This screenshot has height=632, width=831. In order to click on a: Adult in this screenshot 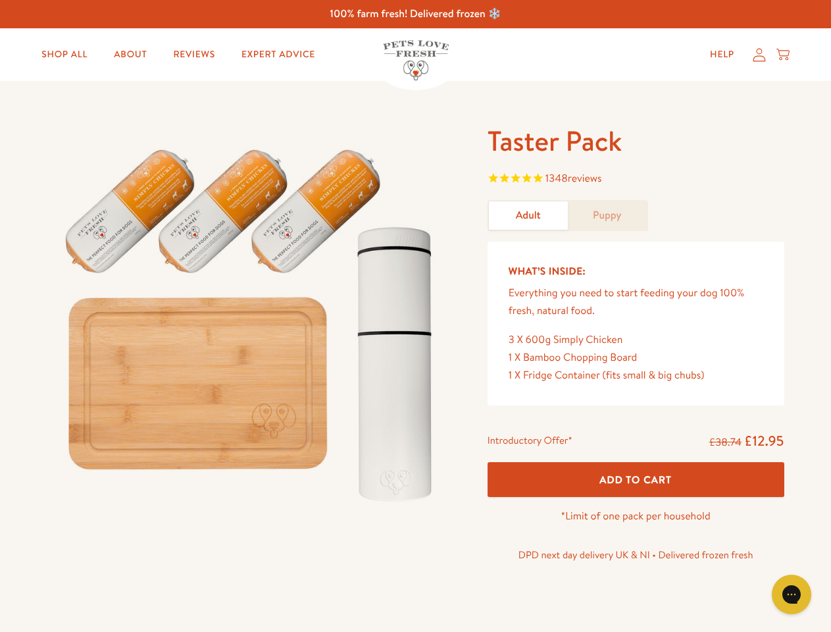, I will do `click(528, 215)`.